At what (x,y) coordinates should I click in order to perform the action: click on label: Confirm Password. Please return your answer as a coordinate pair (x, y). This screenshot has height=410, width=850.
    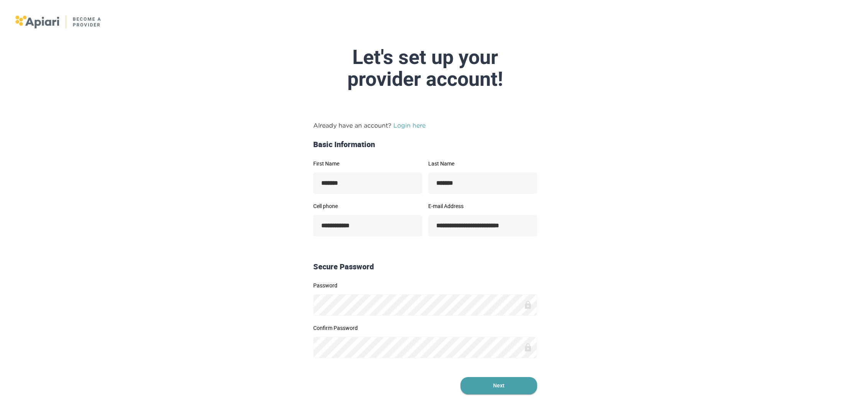
    Looking at the image, I should click on (425, 328).